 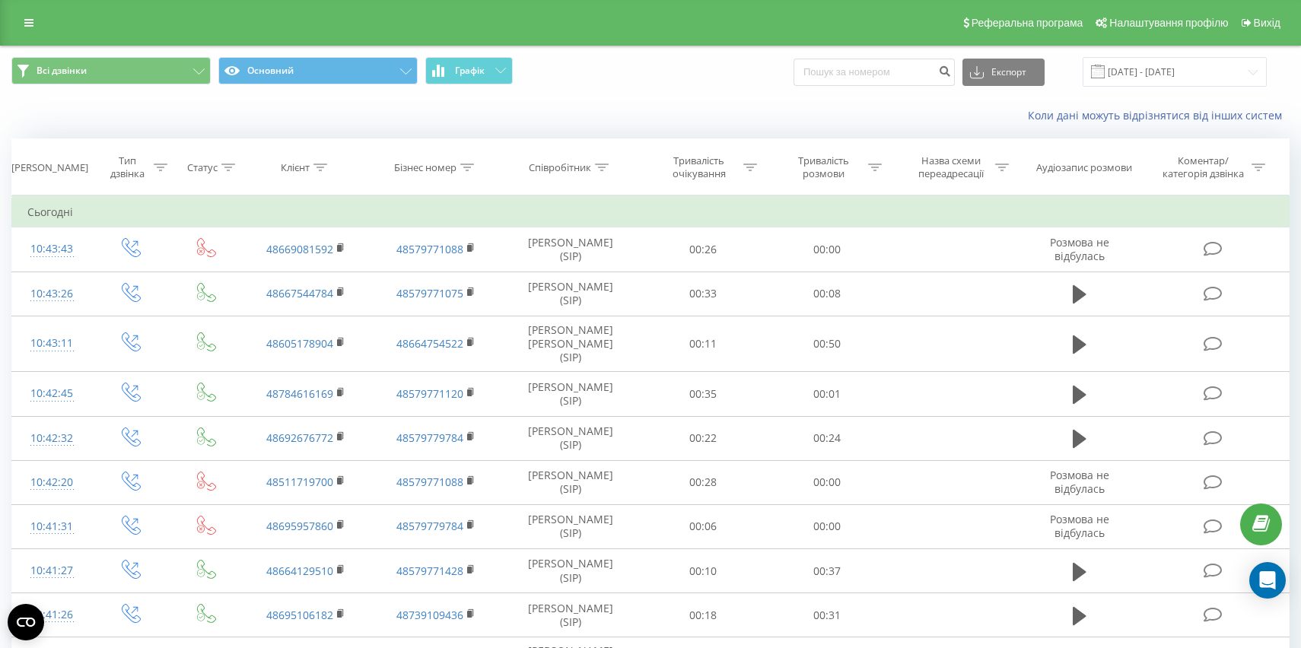 What do you see at coordinates (430, 293) in the screenshot?
I see `a: 48579771075` at bounding box center [430, 293].